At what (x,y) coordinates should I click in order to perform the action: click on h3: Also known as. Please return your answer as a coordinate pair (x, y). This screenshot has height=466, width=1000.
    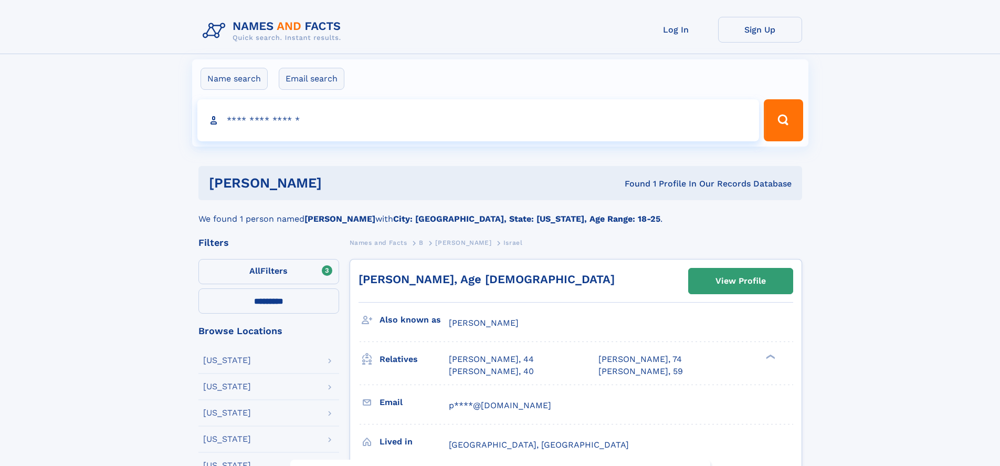
    Looking at the image, I should click on (414, 320).